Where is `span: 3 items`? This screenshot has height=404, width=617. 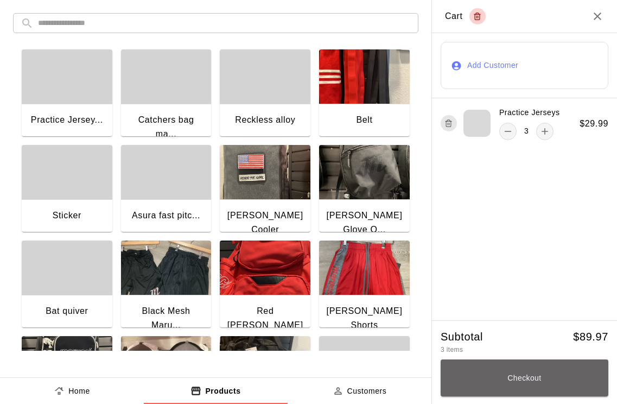 span: 3 items is located at coordinates (451, 349).